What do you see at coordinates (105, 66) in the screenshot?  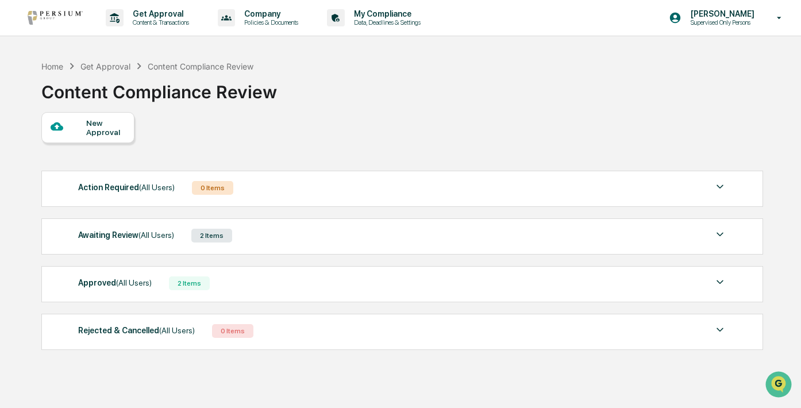 I see `div: Get Approval` at bounding box center [105, 66].